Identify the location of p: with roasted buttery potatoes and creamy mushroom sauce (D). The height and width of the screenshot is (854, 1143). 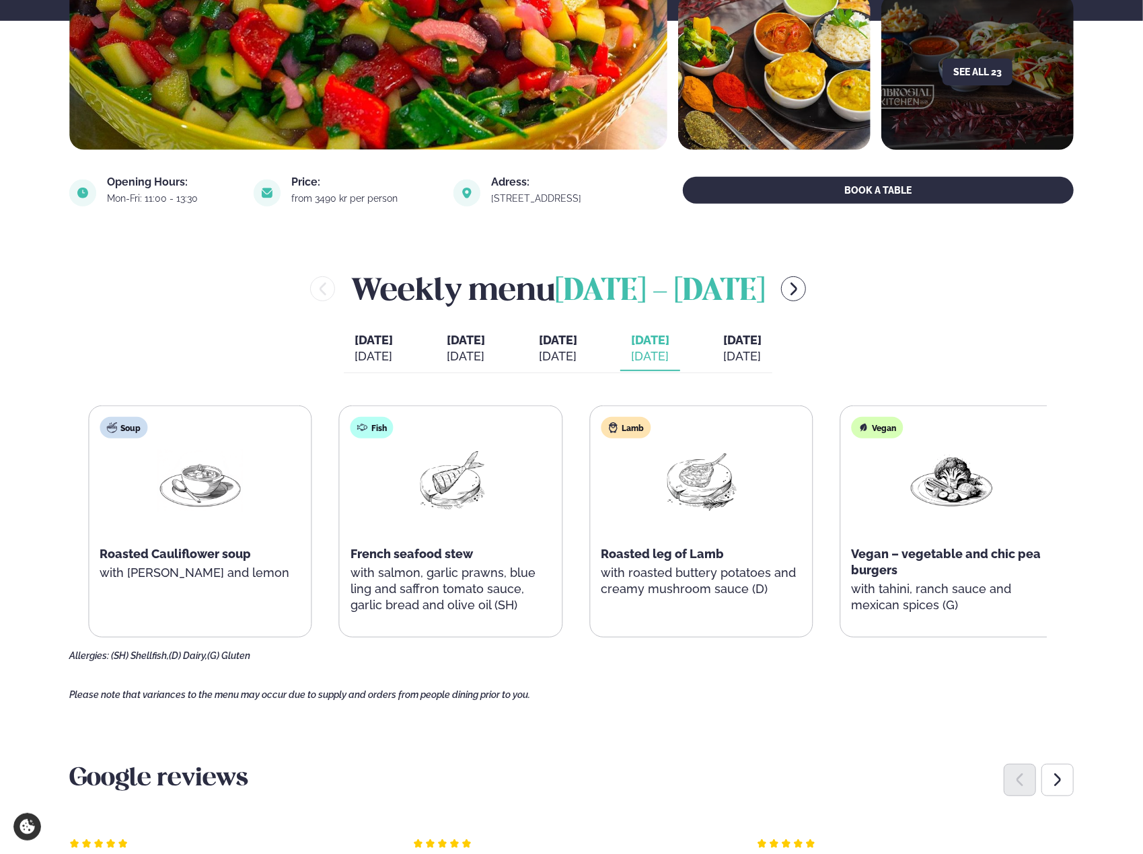
(701, 581).